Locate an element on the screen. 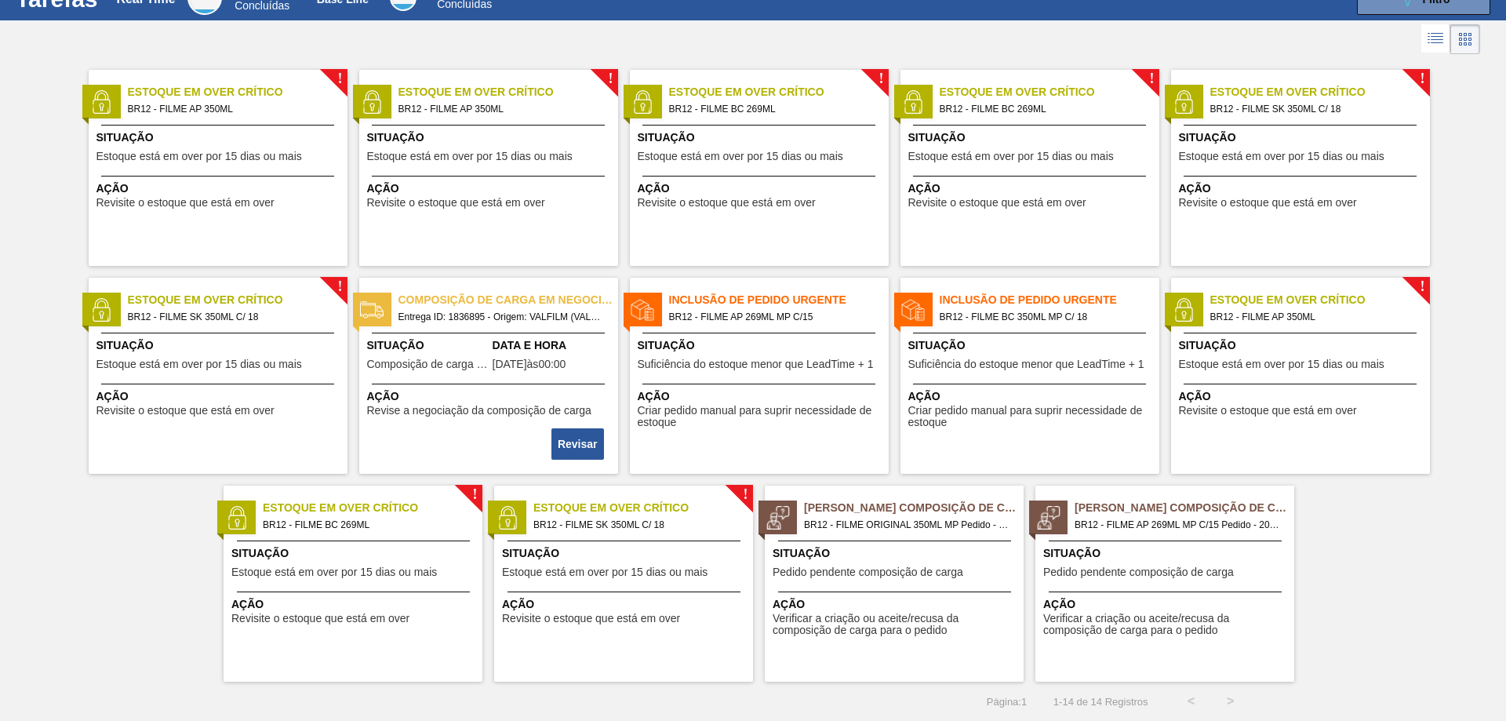  span: Entrega ID: 1836895 - Origem: VALFILM (VALMASTER) - MANAUS (AM) - Destino: BR12 is located at coordinates (502, 317).